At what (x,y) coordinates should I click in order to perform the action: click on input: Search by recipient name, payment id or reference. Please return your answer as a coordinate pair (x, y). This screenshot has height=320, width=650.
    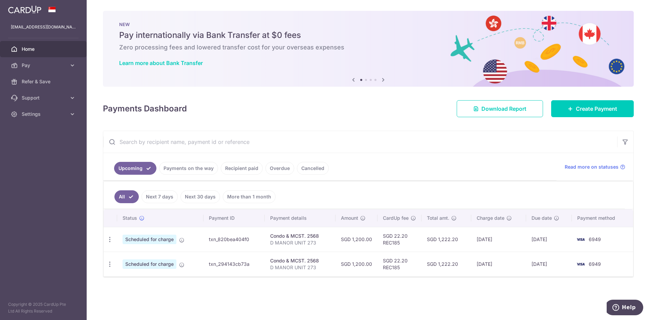
    Looking at the image, I should click on (360, 142).